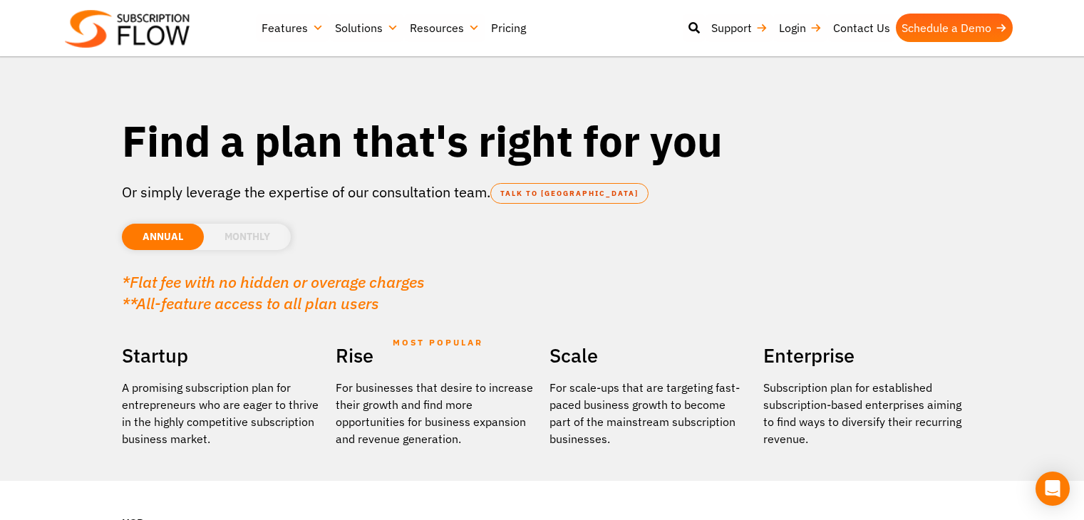 The image size is (1084, 520). Describe the element at coordinates (273, 281) in the screenshot. I see `em: *Flat fee with no hidden or overage charges` at that location.